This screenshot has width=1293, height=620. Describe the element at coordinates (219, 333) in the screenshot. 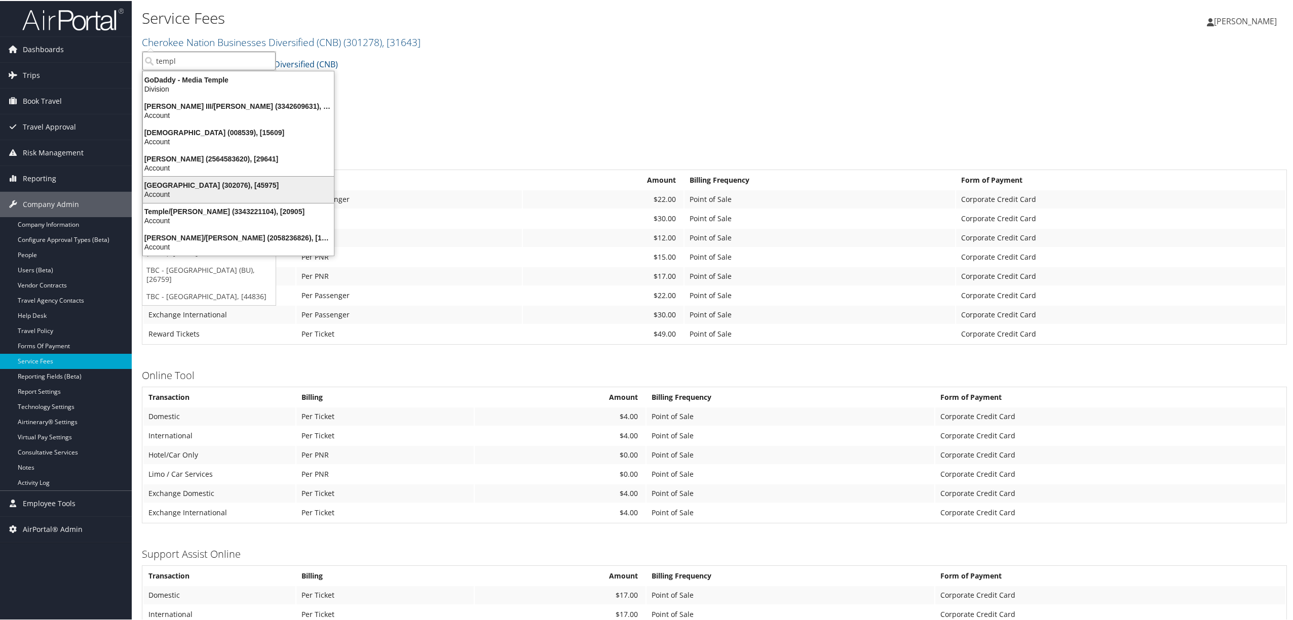

I see `td: Reward Tickets` at that location.